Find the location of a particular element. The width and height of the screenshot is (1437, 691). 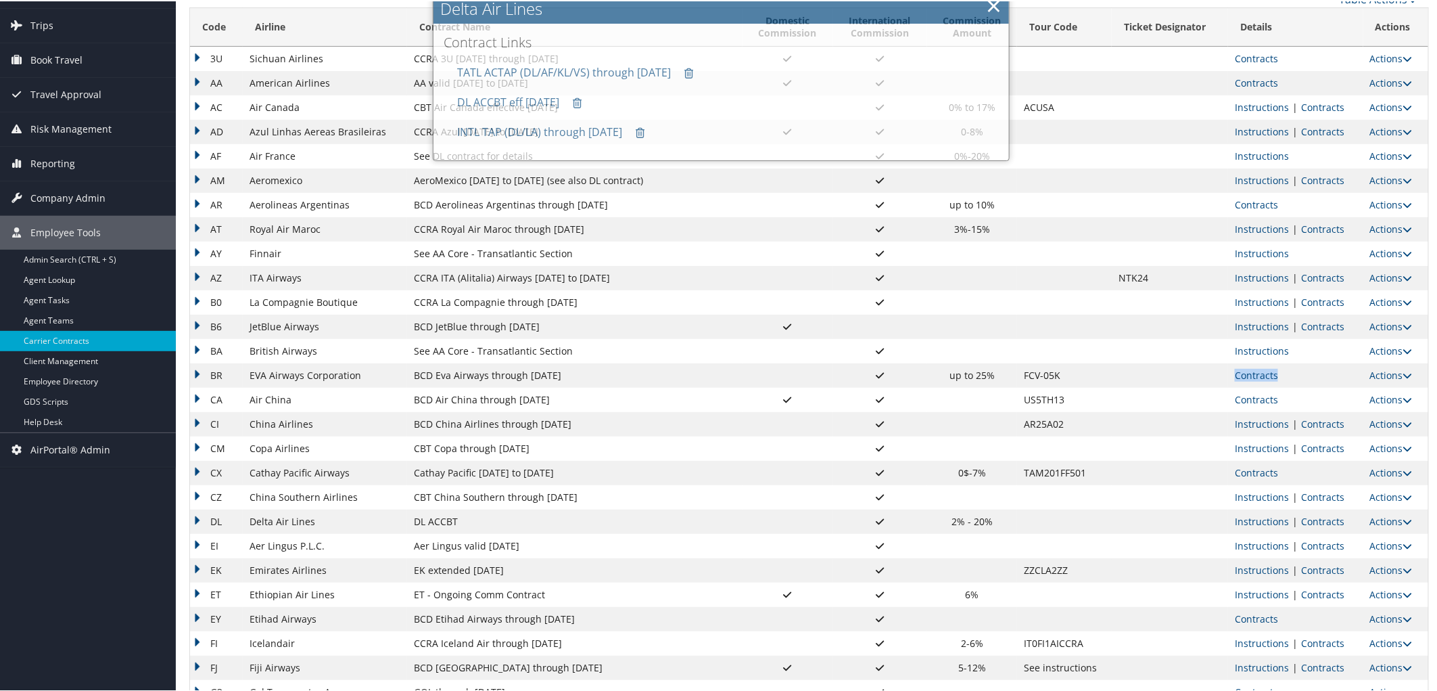

td: 5-12% is located at coordinates (973, 666).